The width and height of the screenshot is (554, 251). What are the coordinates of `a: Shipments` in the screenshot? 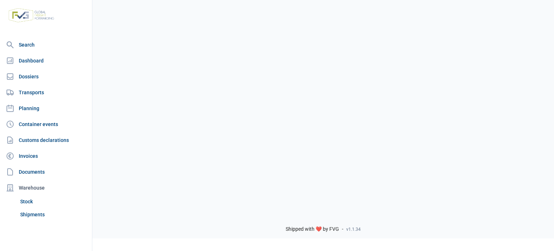 It's located at (53, 214).